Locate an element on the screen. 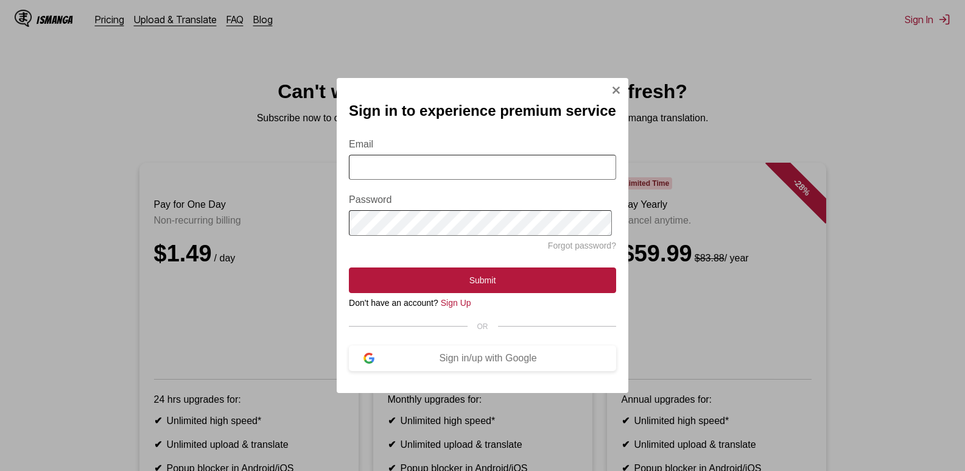  button: Sign in/up with Google is located at coordinates (482, 358).